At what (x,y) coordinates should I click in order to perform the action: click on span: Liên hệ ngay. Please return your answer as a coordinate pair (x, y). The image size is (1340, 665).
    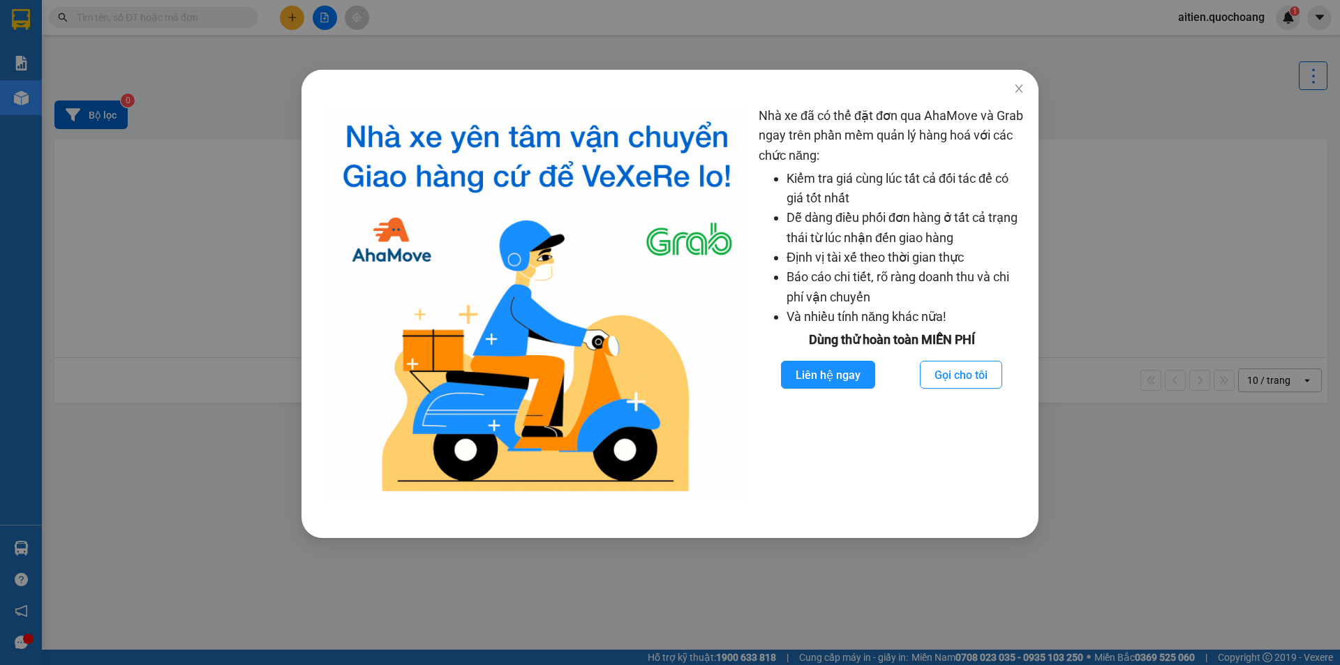
    Looking at the image, I should click on (828, 375).